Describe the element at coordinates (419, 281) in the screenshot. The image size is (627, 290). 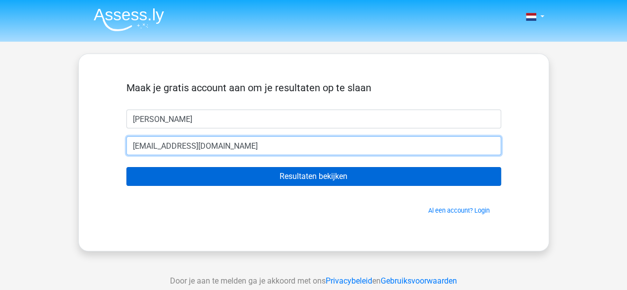
I see `a: Gebruiksvoorwaarden` at that location.